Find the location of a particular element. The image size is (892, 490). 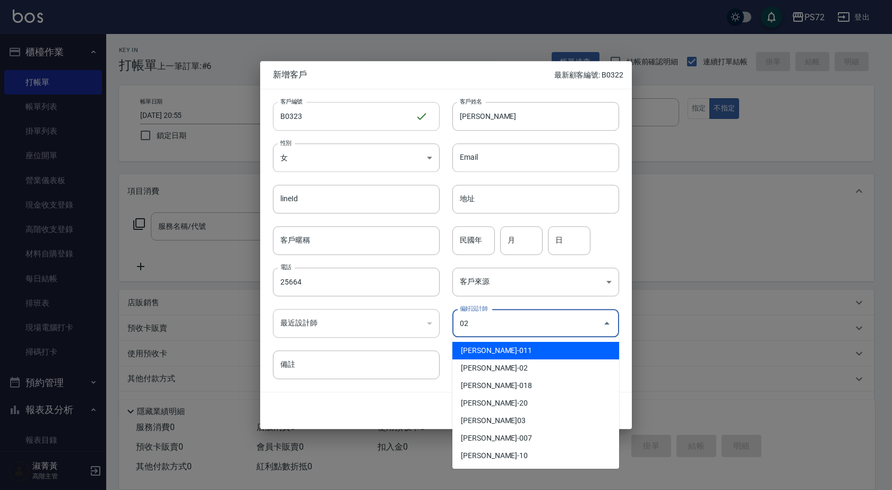

p: 最新顧客編號: B0322 is located at coordinates (589, 75).